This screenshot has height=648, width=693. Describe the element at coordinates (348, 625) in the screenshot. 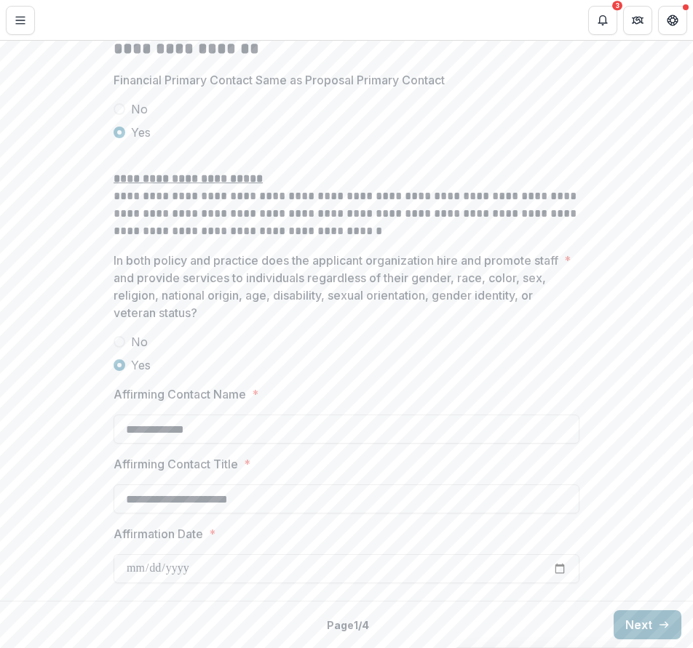

I see `p: Page 1 / 4` at that location.